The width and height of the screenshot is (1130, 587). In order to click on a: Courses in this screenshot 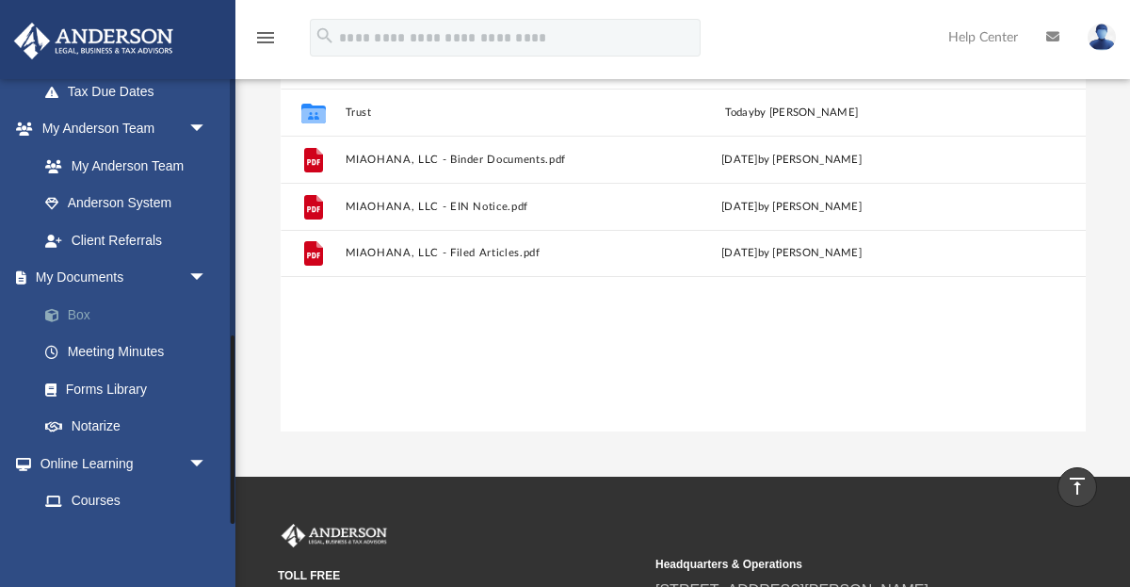, I will do `click(126, 501)`.